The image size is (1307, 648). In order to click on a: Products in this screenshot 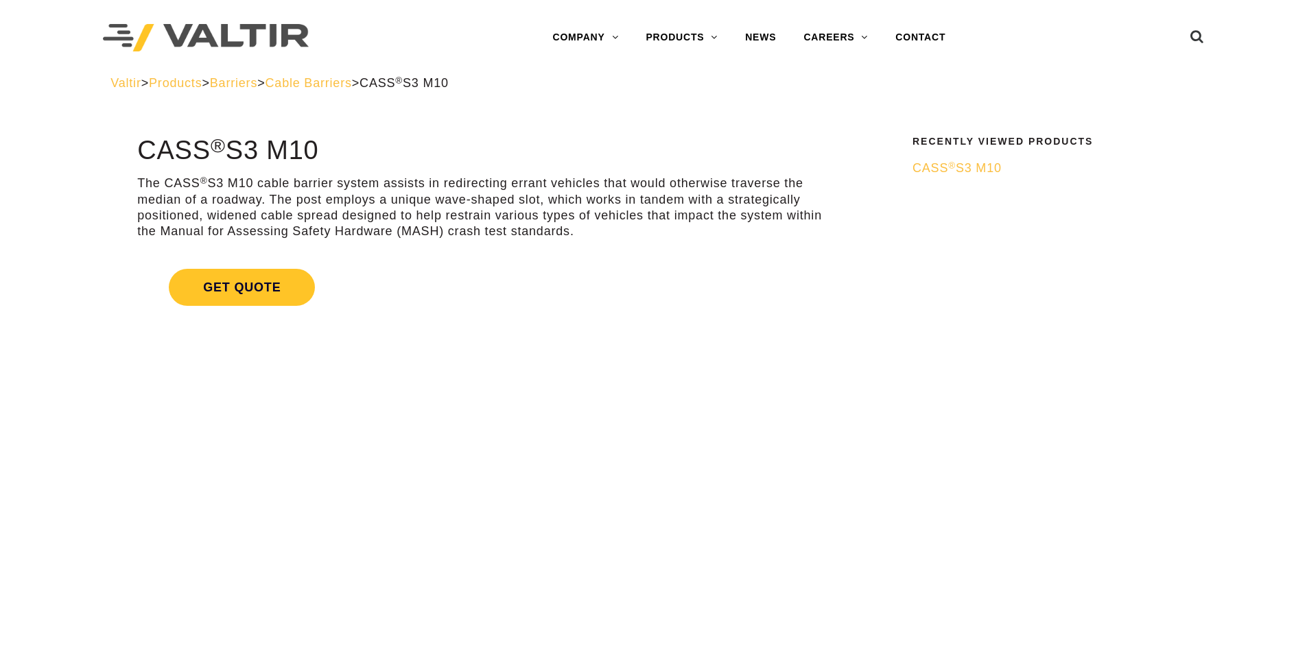, I will do `click(175, 83)`.